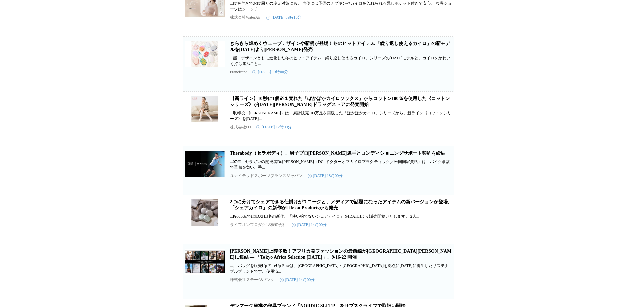 This screenshot has width=637, height=307. I want to click on p: ユナイテッドスポーツブランズジャパン, so click(266, 176).